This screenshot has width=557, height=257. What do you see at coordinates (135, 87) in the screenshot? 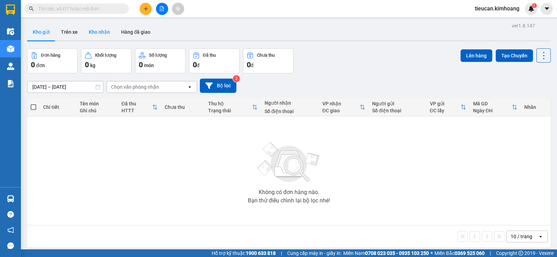
I see `div: Chọn văn phòng nhận` at bounding box center [135, 87].